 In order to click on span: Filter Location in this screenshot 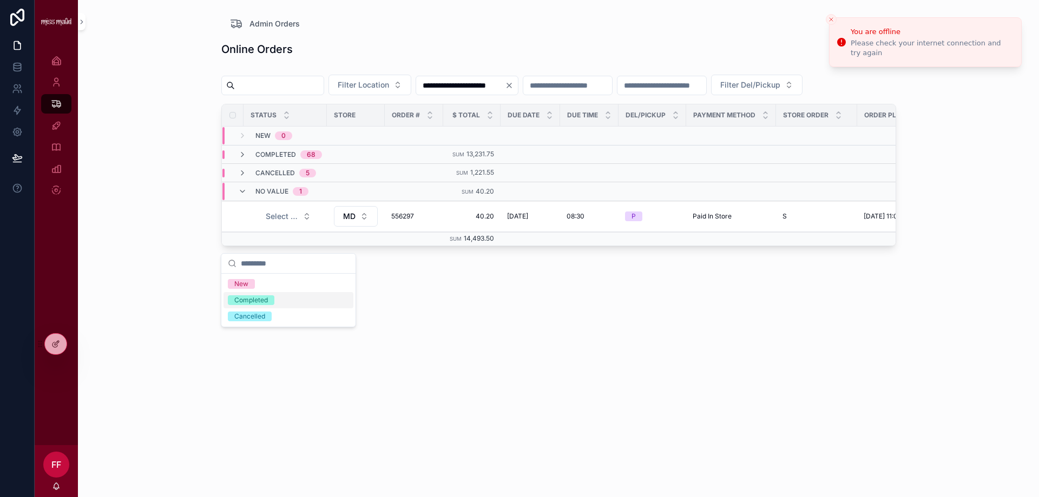, I will do `click(363, 85)`.